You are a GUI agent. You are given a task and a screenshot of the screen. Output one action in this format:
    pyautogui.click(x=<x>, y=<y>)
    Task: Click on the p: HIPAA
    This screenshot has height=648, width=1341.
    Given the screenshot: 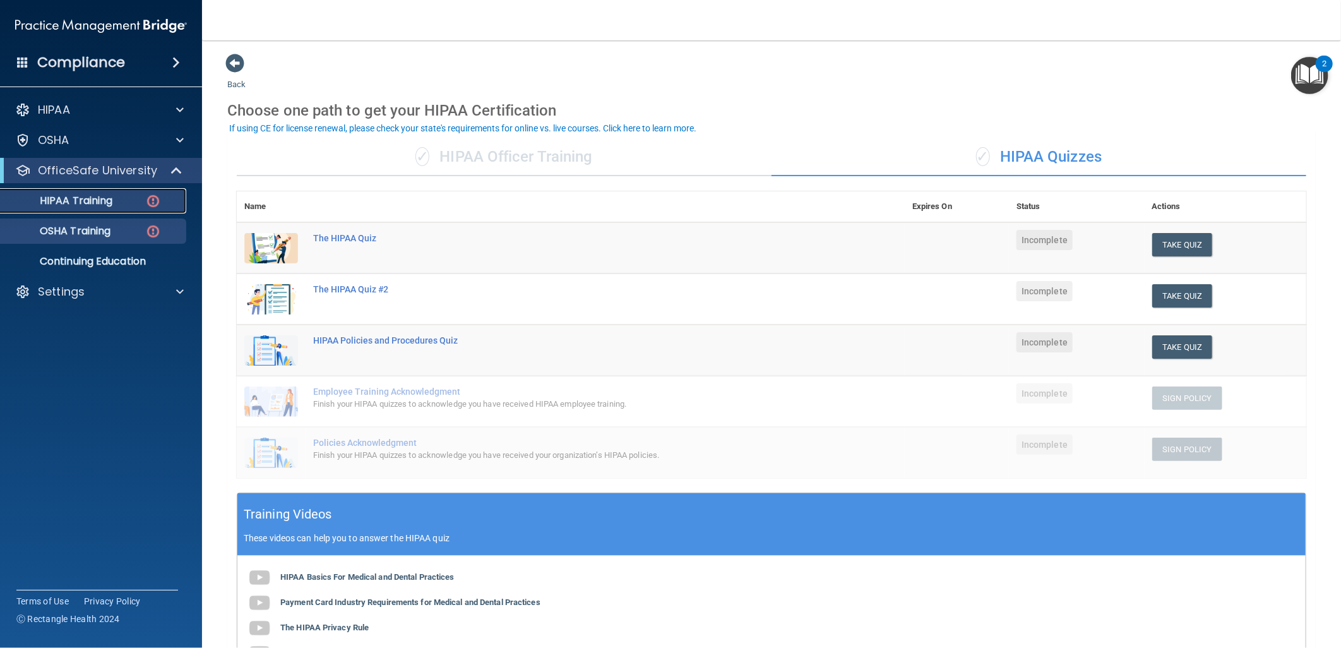 What is the action you would take?
    pyautogui.click(x=54, y=110)
    